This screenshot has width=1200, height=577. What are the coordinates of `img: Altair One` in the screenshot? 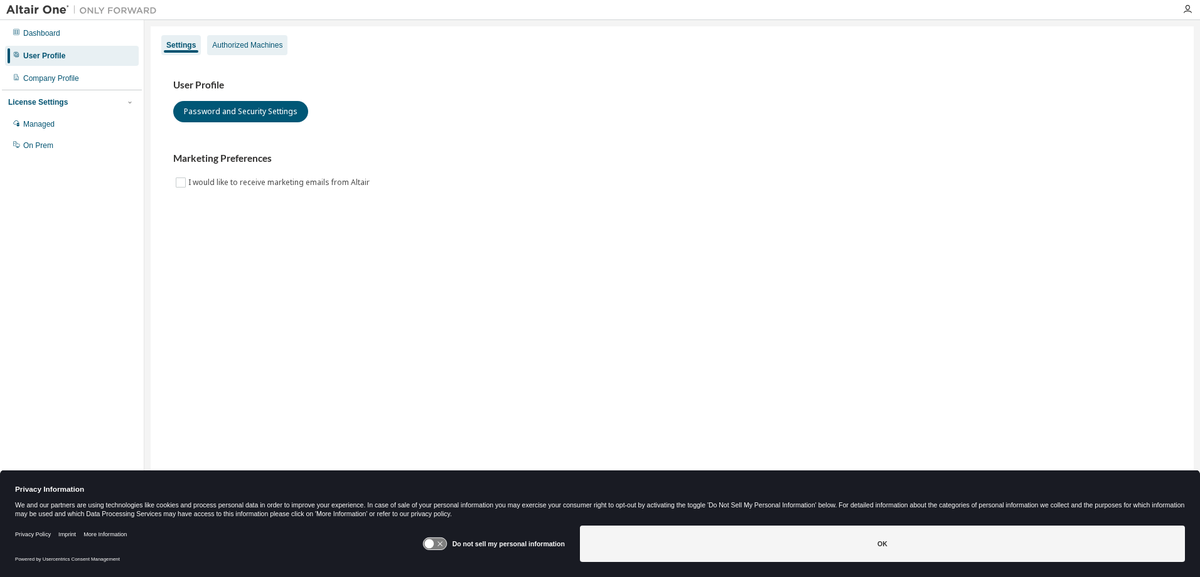 It's located at (85, 10).